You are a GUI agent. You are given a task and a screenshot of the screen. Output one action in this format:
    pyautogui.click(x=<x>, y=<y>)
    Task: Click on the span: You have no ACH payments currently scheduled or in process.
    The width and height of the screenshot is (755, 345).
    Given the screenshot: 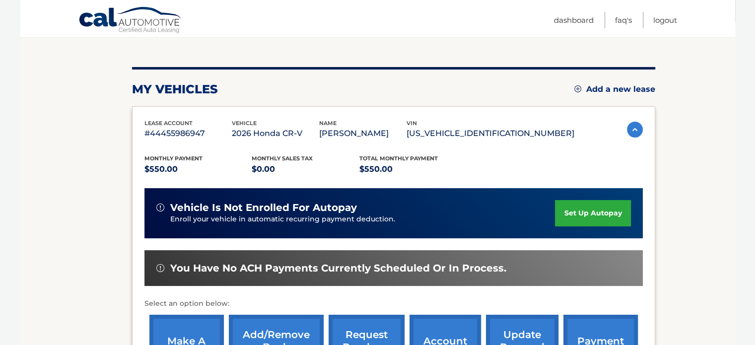 What is the action you would take?
    pyautogui.click(x=338, y=268)
    